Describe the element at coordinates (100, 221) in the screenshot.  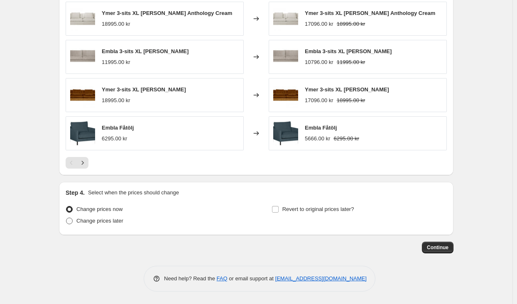
I see `span: Change prices later` at that location.